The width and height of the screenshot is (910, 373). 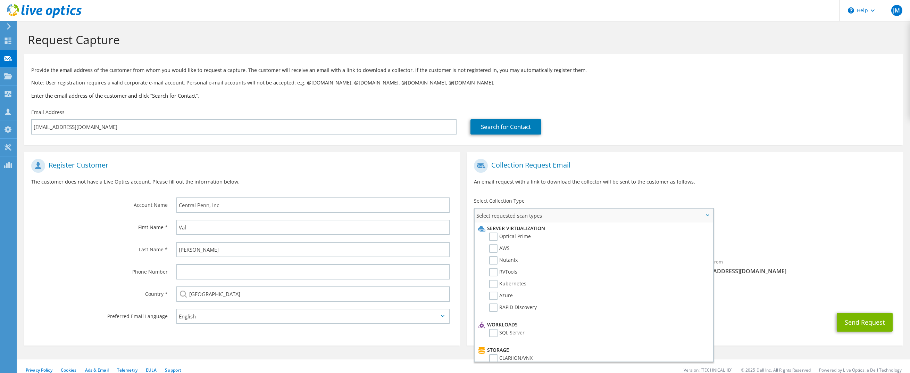 What do you see at coordinates (69, 370) in the screenshot?
I see `a: Cookies` at bounding box center [69, 370].